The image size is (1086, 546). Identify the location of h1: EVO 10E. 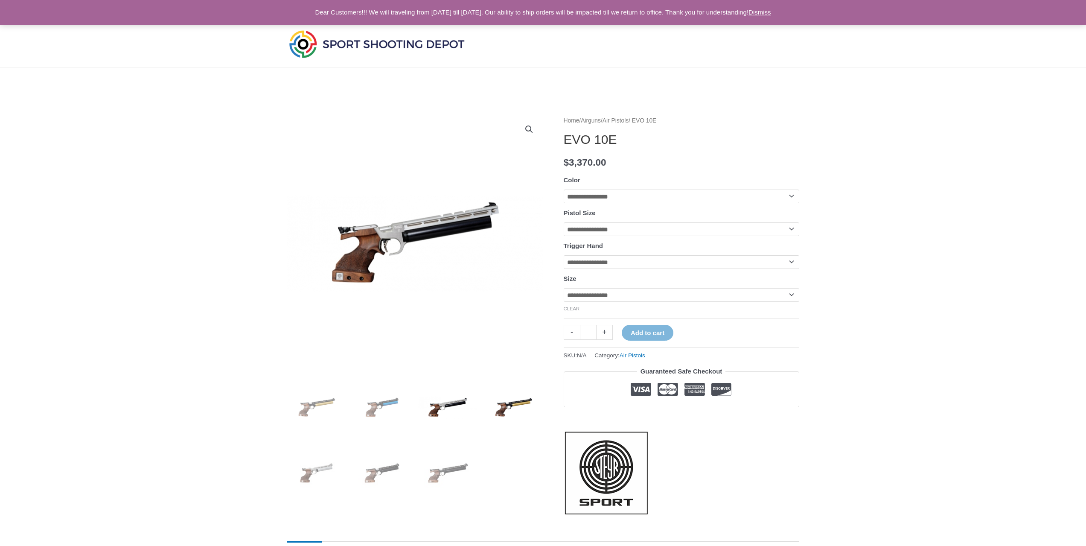
(681, 139).